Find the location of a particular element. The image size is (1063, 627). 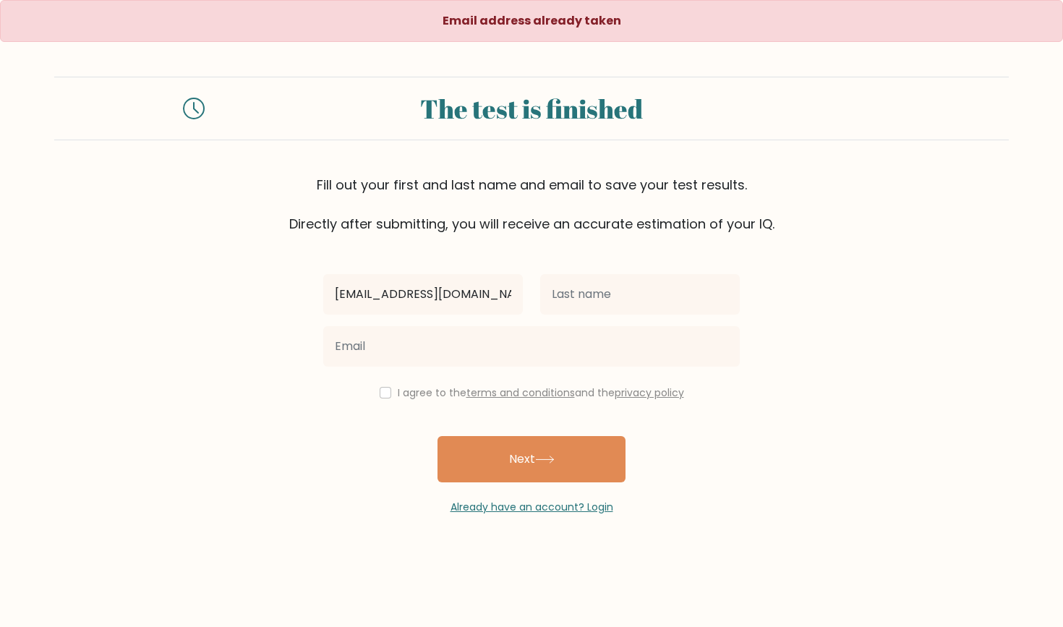

button: Next is located at coordinates (531, 459).